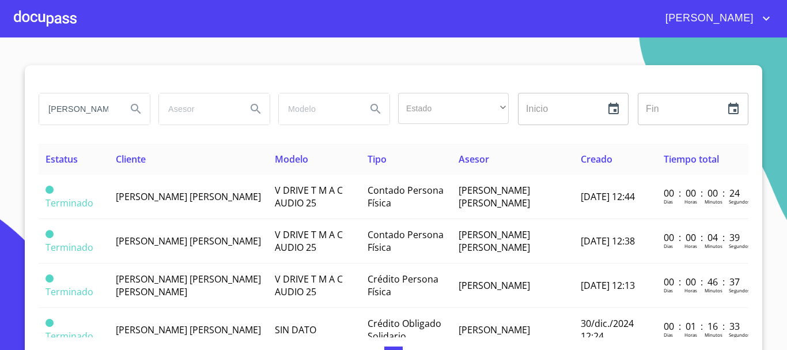 The height and width of the screenshot is (350, 787). I want to click on p: 00 : 00 : 04 : 39, so click(703, 238).